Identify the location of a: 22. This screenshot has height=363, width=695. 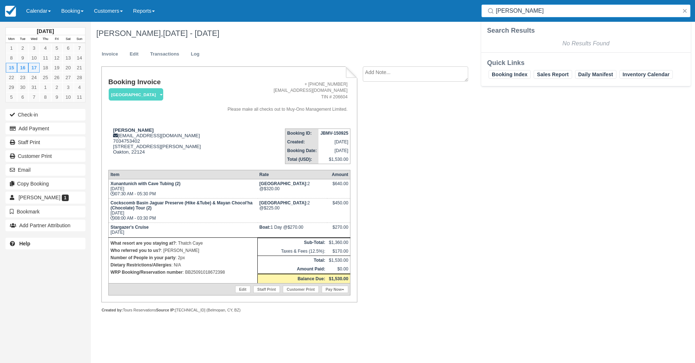
(11, 77).